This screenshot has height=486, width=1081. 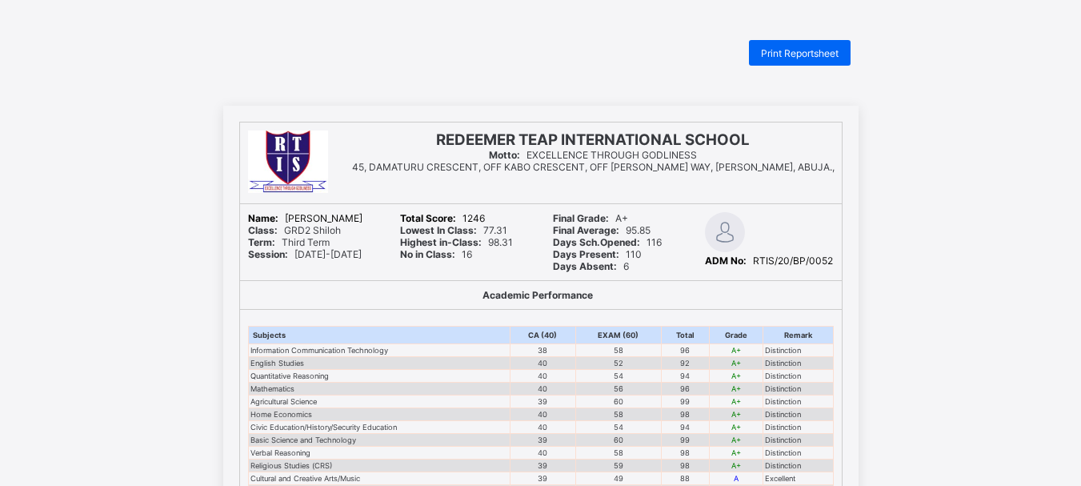 I want to click on span: GRD2 Shiloh, so click(x=294, y=230).